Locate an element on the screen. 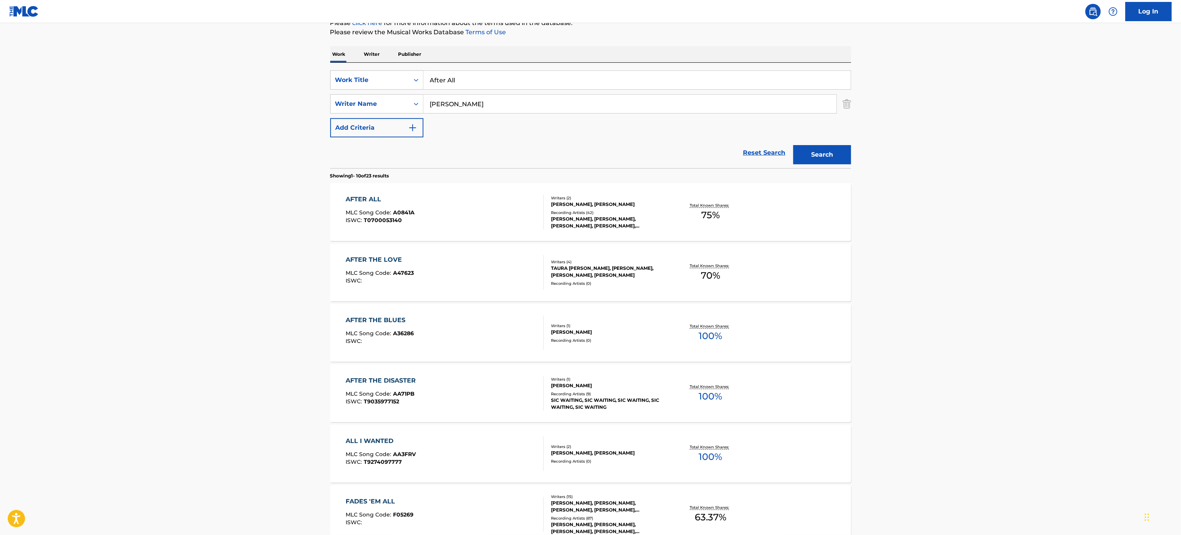 This screenshot has width=1181, height=535. div: AFTER THE LOVE is located at coordinates (379, 260).